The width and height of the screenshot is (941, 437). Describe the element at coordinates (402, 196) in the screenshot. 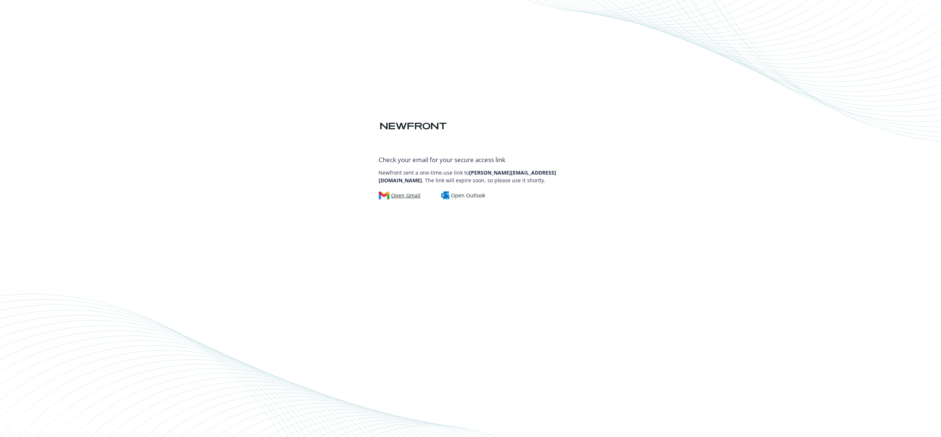

I see `a: Open Gmail` at that location.